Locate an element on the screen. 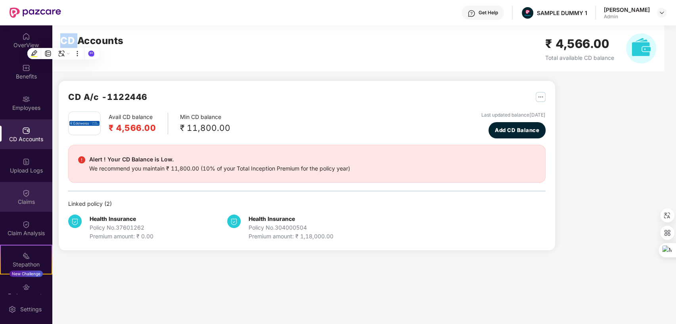  div: Min CD balance is located at coordinates (205, 123).